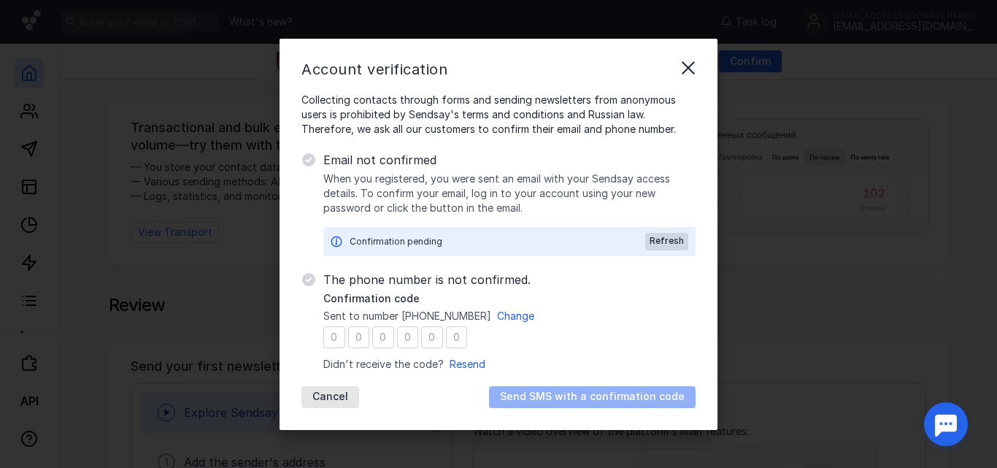 The height and width of the screenshot is (468, 997). What do you see at coordinates (330, 396) in the screenshot?
I see `font: Cancel` at bounding box center [330, 396].